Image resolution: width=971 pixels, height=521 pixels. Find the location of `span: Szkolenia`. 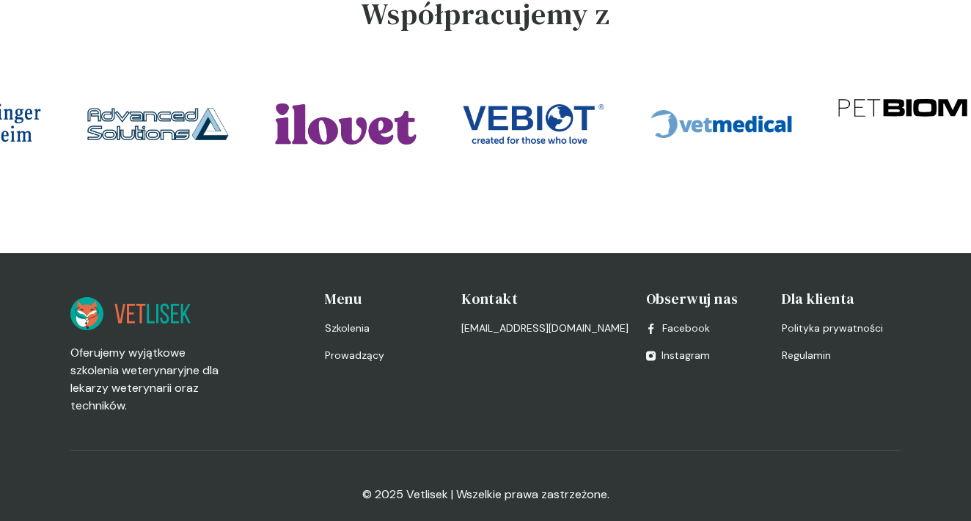

span: Szkolenia is located at coordinates (347, 328).